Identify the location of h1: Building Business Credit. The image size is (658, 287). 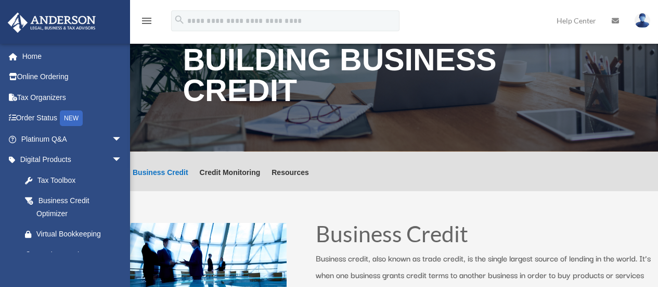
(394, 78).